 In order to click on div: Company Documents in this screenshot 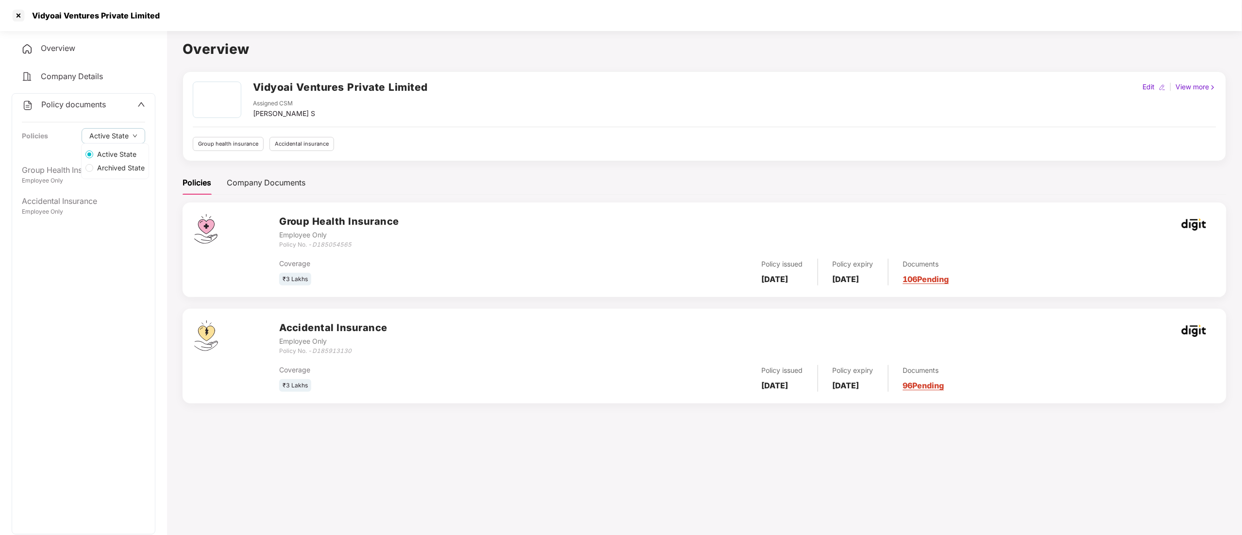, I will do `click(266, 183)`.